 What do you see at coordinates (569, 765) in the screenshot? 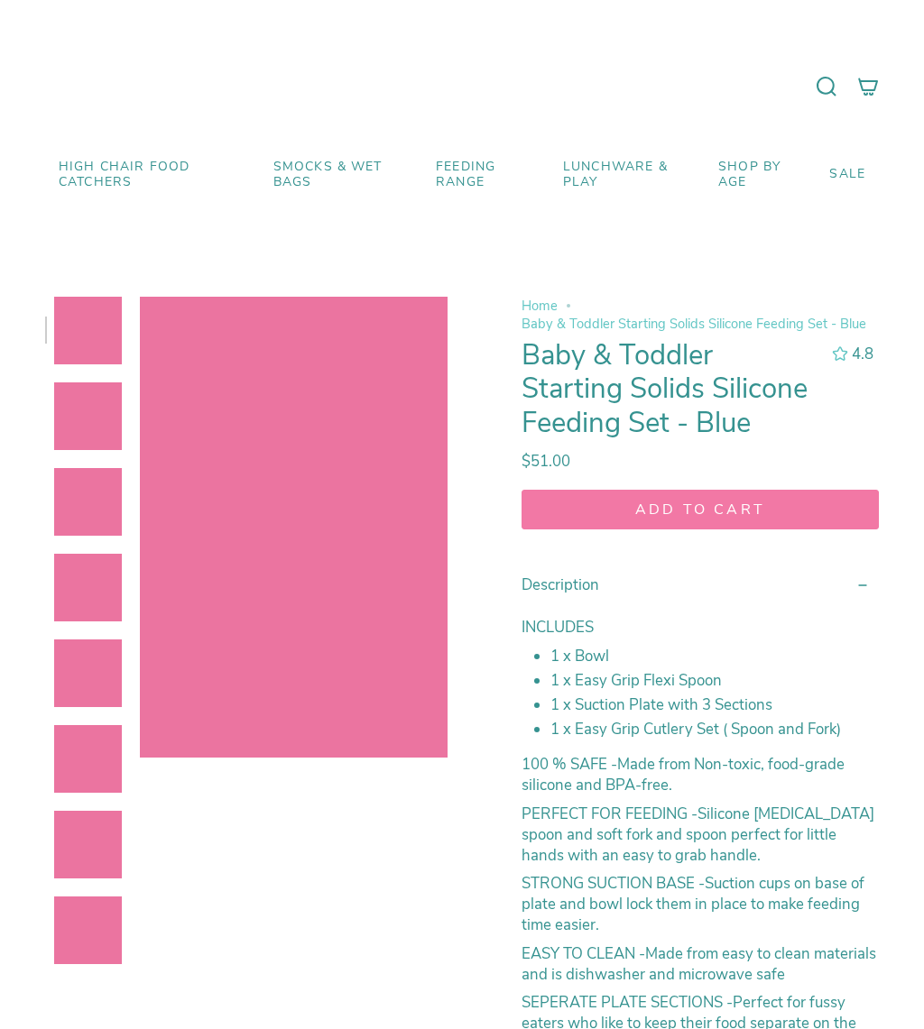
I see `strong: 100 % SAFE -` at bounding box center [569, 765].